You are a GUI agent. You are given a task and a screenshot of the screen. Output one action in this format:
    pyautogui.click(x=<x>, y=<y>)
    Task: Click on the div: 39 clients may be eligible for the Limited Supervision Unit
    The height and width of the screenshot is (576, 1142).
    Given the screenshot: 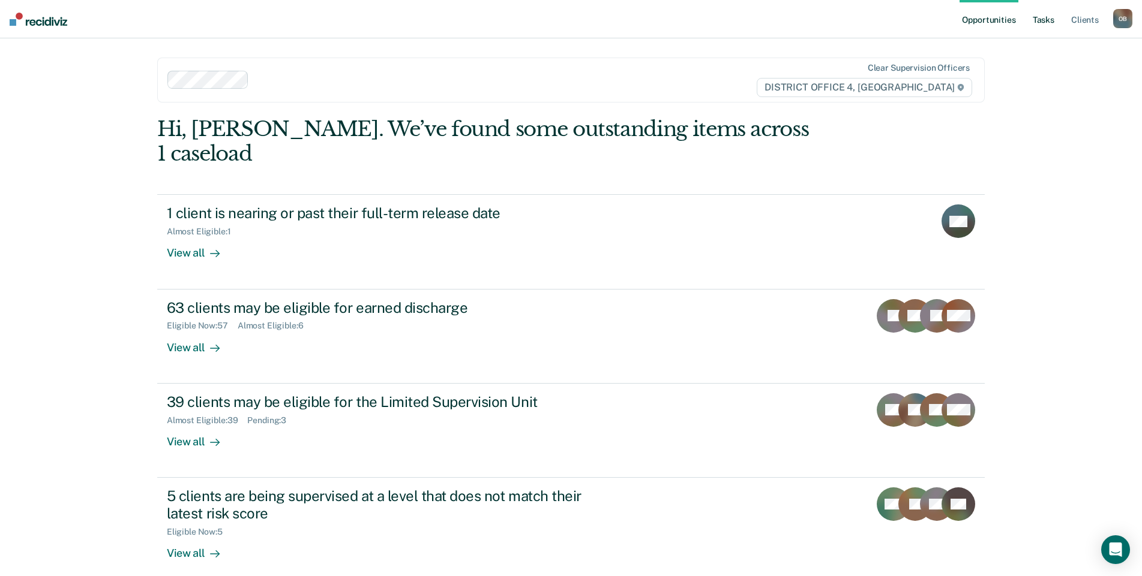 What is the action you would take?
    pyautogui.click(x=377, y=402)
    